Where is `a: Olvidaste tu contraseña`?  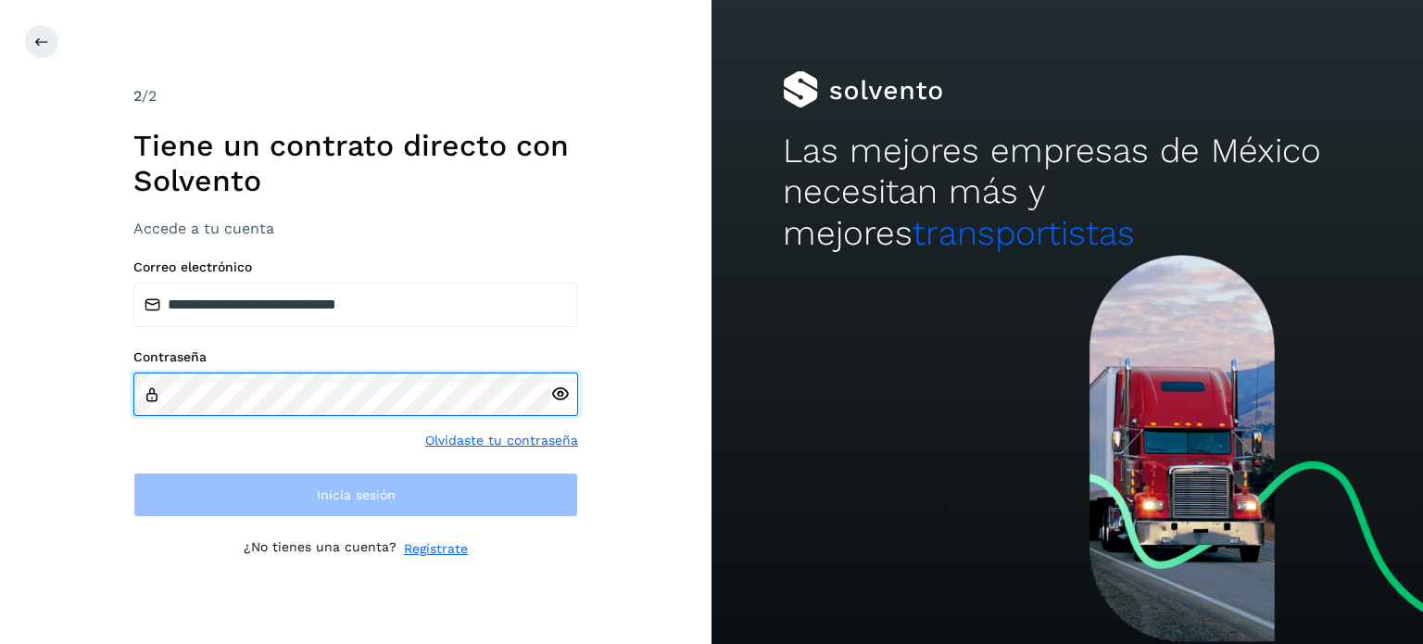 a: Olvidaste tu contraseña is located at coordinates (501, 440).